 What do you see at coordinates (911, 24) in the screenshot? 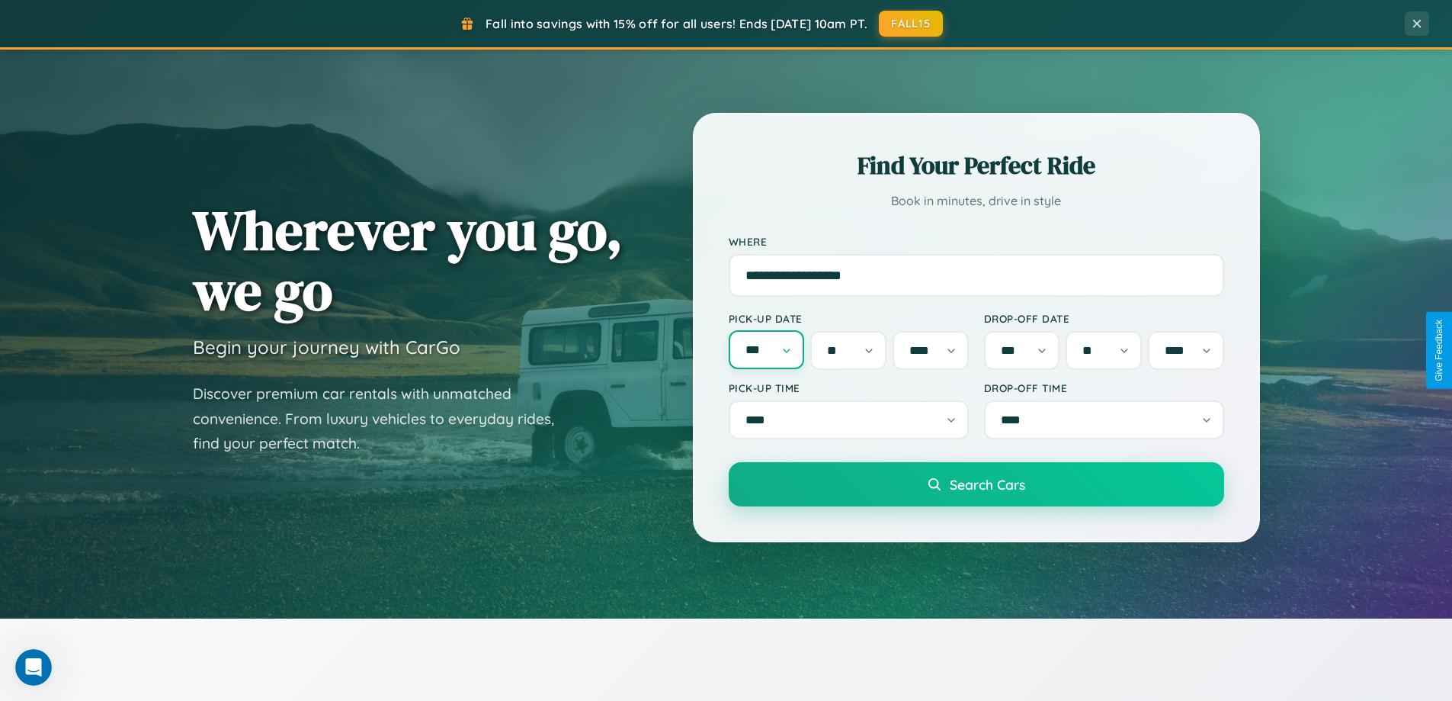
I see `button: FALL15` at bounding box center [911, 24].